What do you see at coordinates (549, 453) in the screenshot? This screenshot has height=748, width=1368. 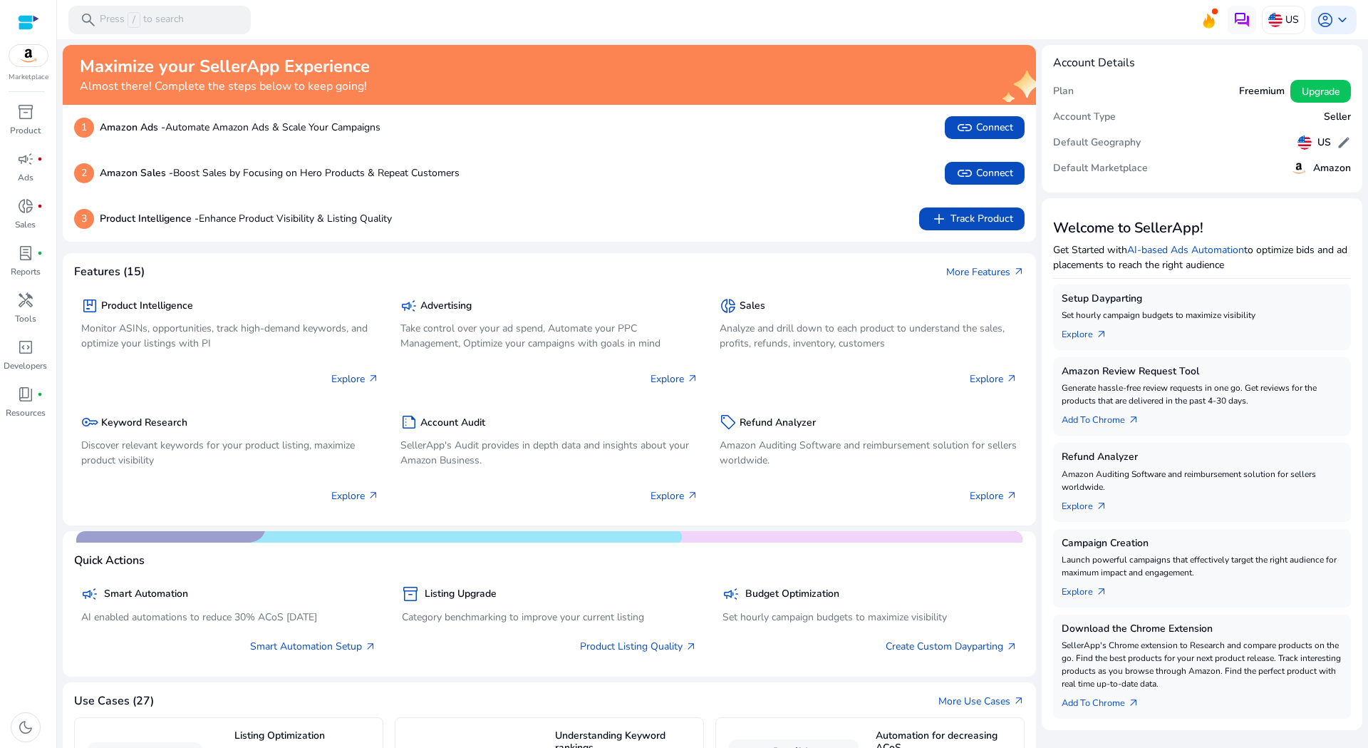 I see `p: SellerApp's Audit provides in depth data and insights about your Amazon Business.` at bounding box center [549, 453].